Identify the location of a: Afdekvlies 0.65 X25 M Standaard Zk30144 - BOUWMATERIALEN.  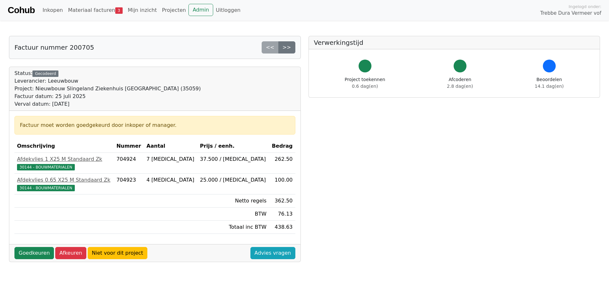
(64, 184).